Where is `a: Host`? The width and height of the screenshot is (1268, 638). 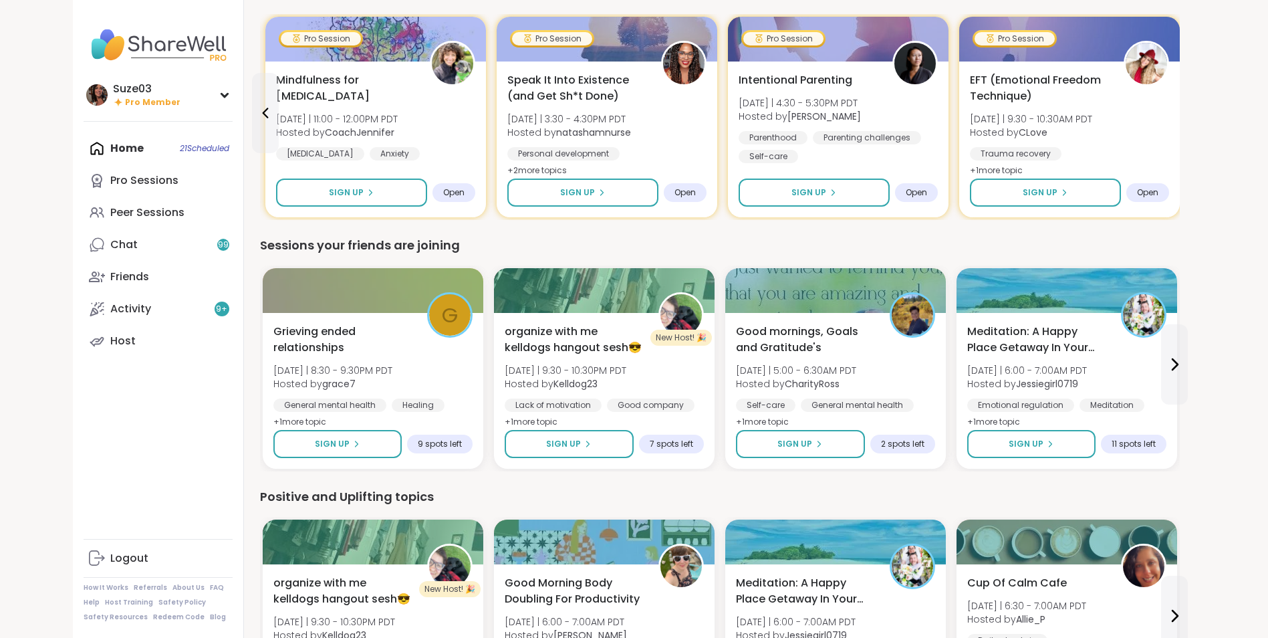 a: Host is located at coordinates (158, 341).